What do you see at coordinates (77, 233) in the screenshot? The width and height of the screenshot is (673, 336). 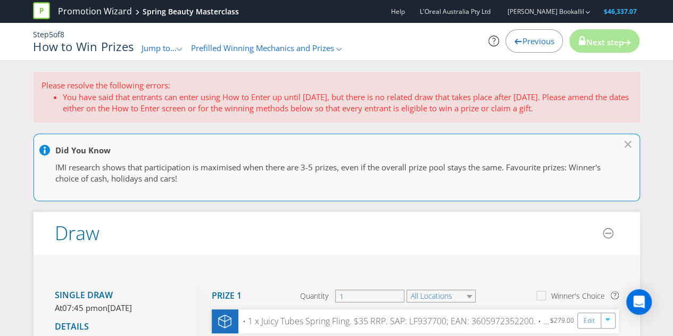 I see `h2: Draw` at bounding box center [77, 233].